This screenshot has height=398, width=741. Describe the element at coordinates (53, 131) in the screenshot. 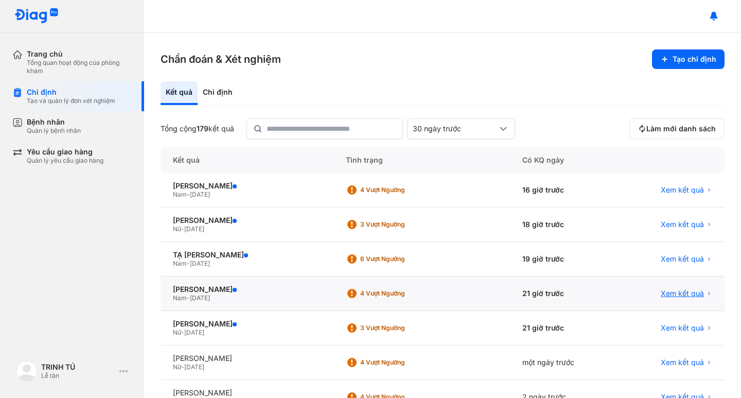

I see `div: Quản lý bệnh nhân` at that location.